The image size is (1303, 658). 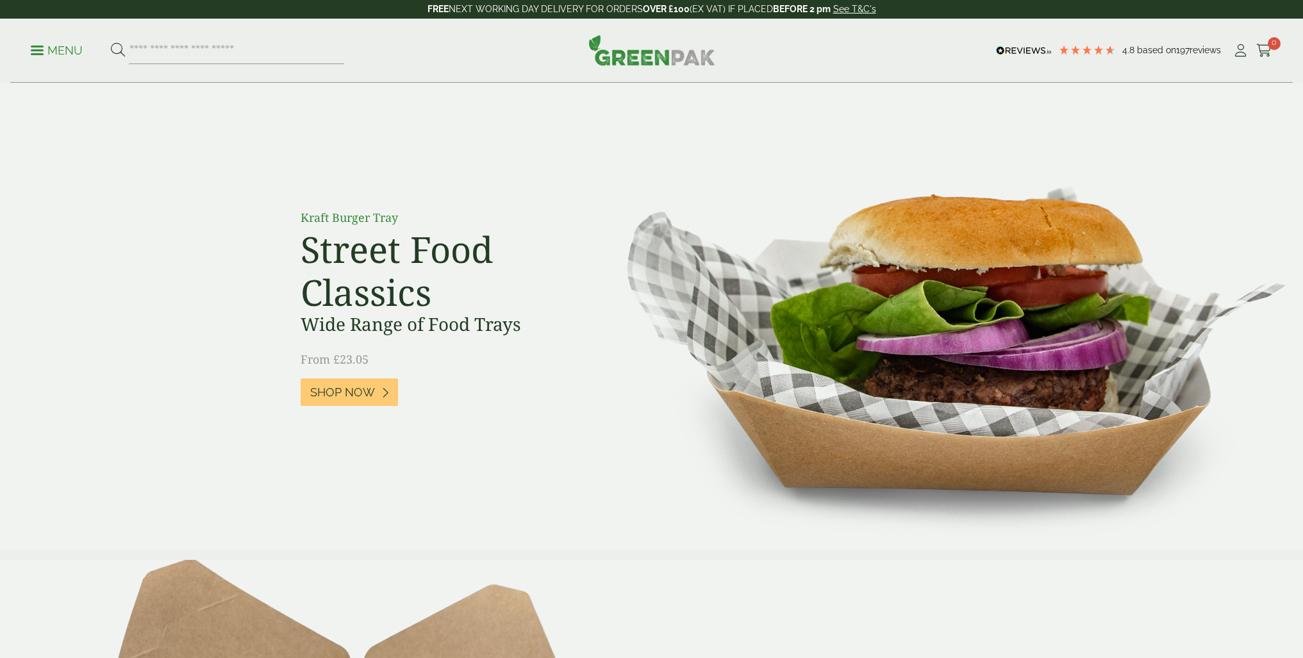 What do you see at coordinates (1023, 51) in the screenshot?
I see `img: REVIEWS.io` at bounding box center [1023, 51].